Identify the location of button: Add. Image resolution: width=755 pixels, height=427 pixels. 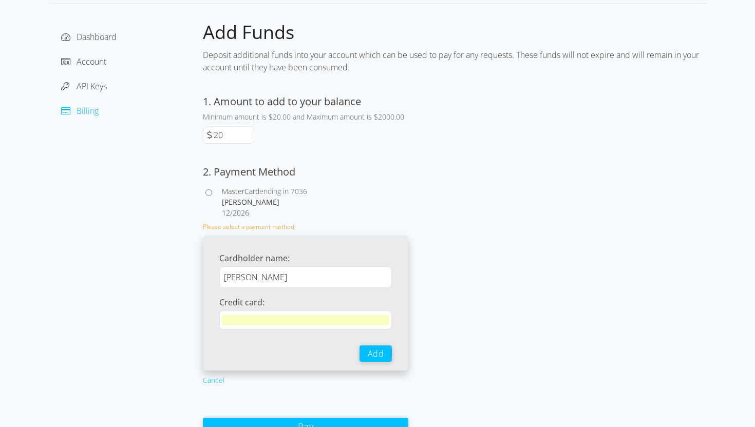
(375, 354).